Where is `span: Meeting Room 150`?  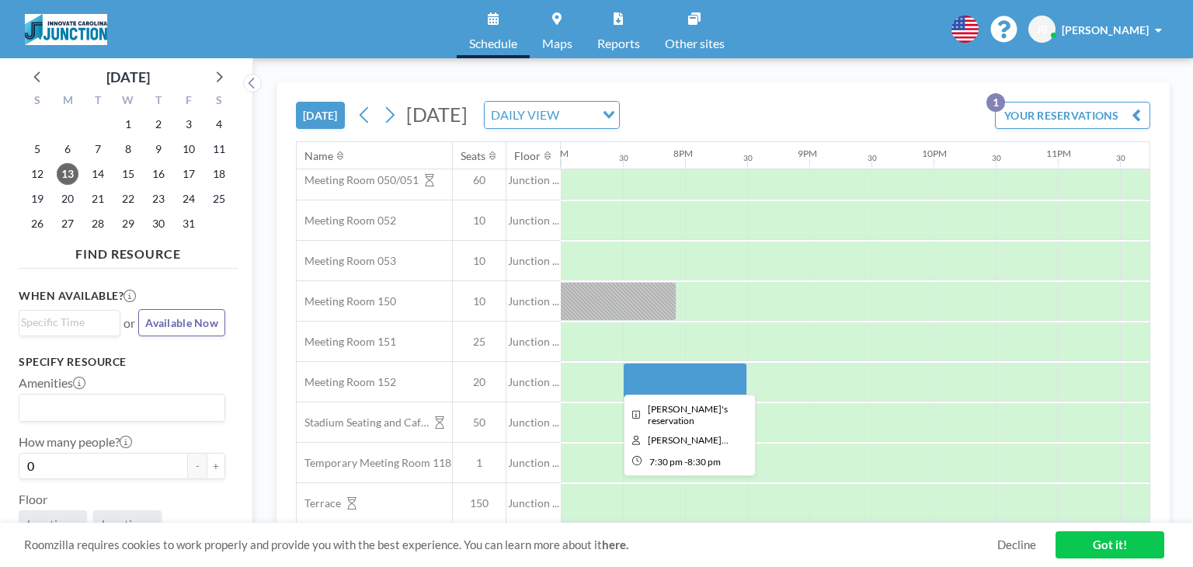
span: Meeting Room 150 is located at coordinates (346, 301).